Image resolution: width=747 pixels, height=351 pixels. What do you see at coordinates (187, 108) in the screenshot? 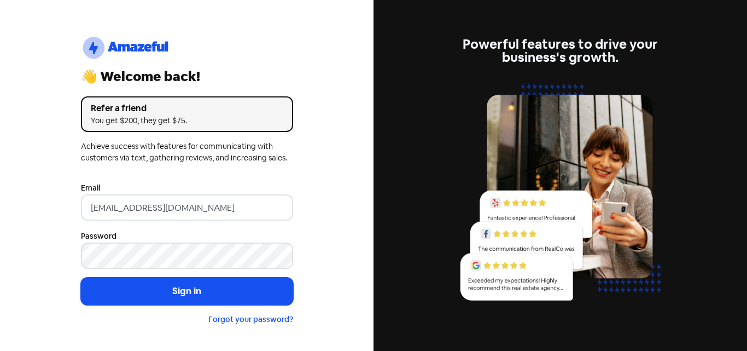
I see `div: Refer a friend` at bounding box center [187, 108].